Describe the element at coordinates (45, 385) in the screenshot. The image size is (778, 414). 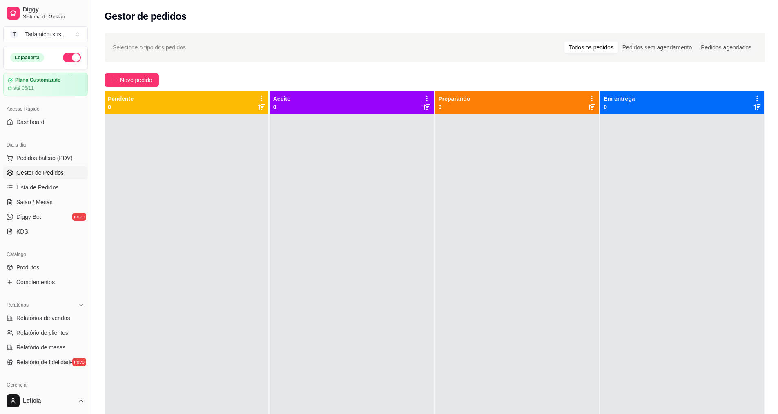
I see `div: Gerenciar` at that location.